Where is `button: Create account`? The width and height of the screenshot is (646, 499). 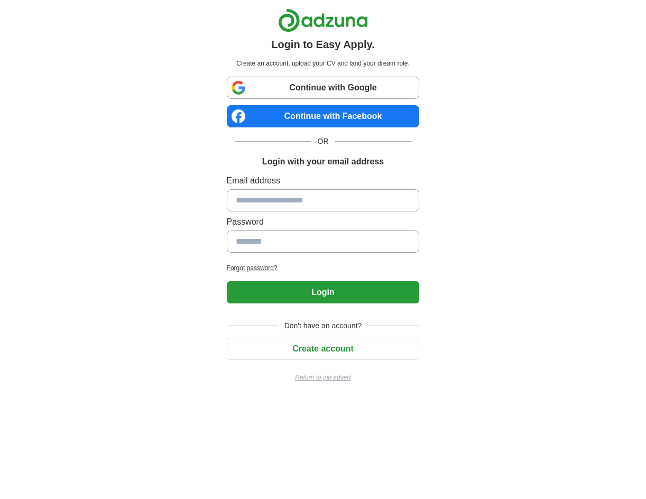 button: Create account is located at coordinates (323, 349).